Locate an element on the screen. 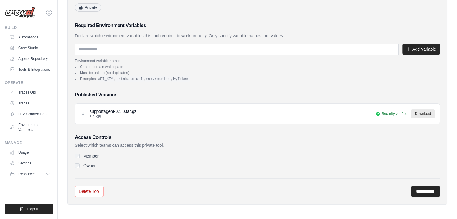  button: Add Variable is located at coordinates (421, 49).